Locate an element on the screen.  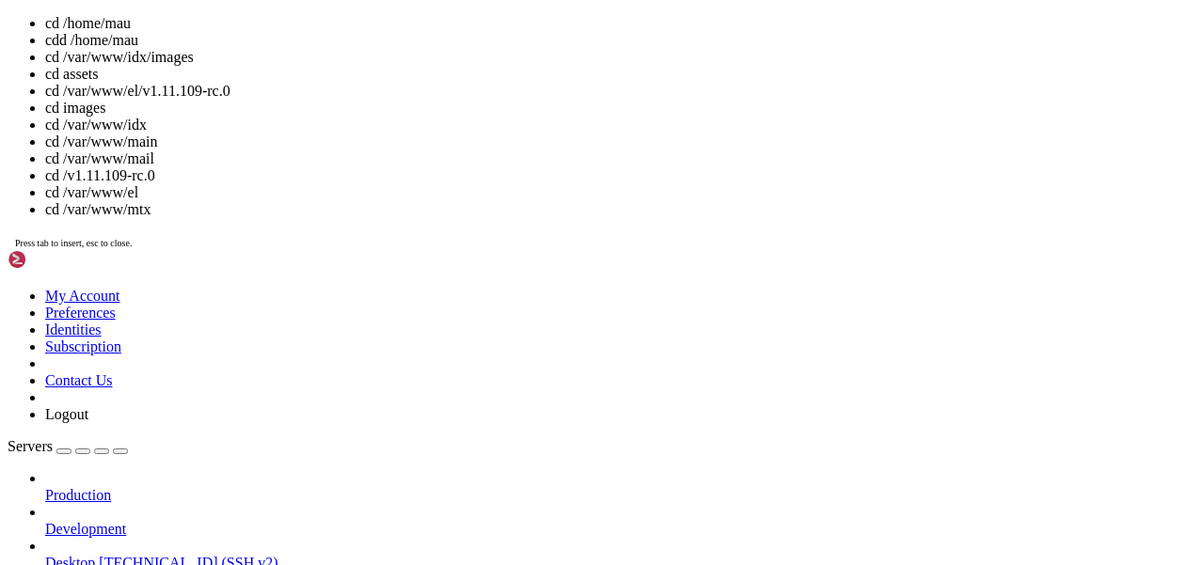
li: cd assets is located at coordinates (621, 74).